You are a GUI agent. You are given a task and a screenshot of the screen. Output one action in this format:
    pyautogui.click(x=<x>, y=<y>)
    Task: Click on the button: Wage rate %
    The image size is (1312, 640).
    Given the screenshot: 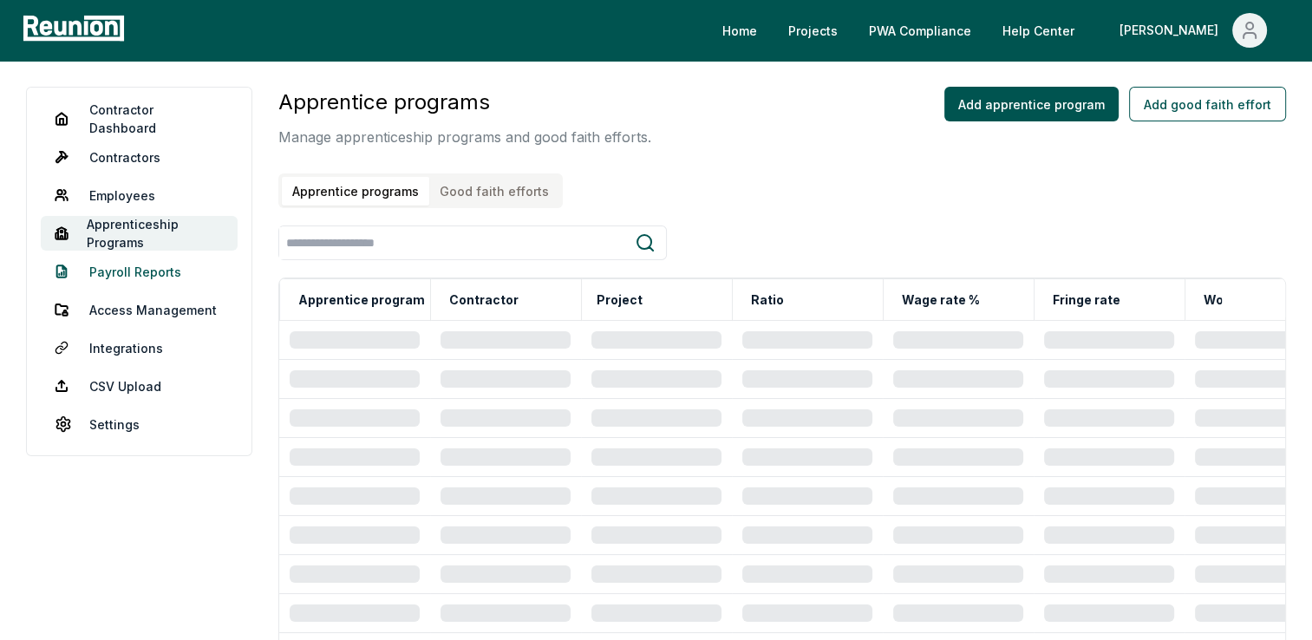 What is the action you would take?
    pyautogui.click(x=941, y=300)
    